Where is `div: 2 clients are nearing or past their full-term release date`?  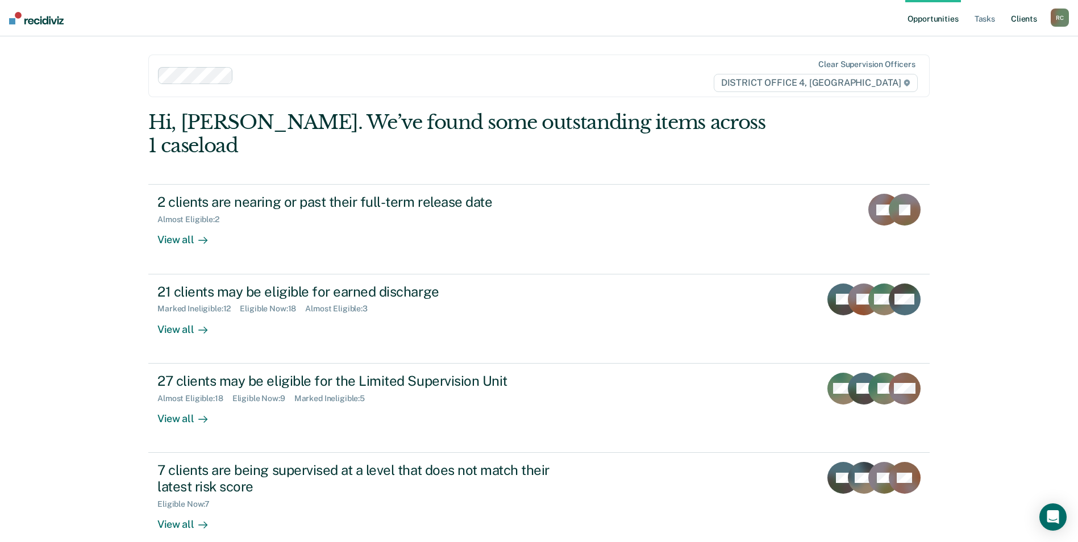
div: 2 clients are nearing or past their full-term release date is located at coordinates (357, 202).